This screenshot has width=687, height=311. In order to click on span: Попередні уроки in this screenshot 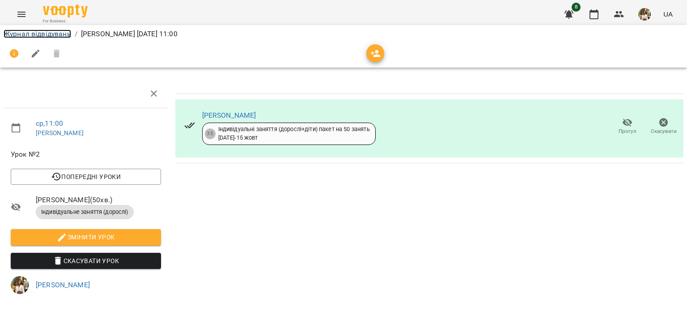, I will do `click(86, 177)`.